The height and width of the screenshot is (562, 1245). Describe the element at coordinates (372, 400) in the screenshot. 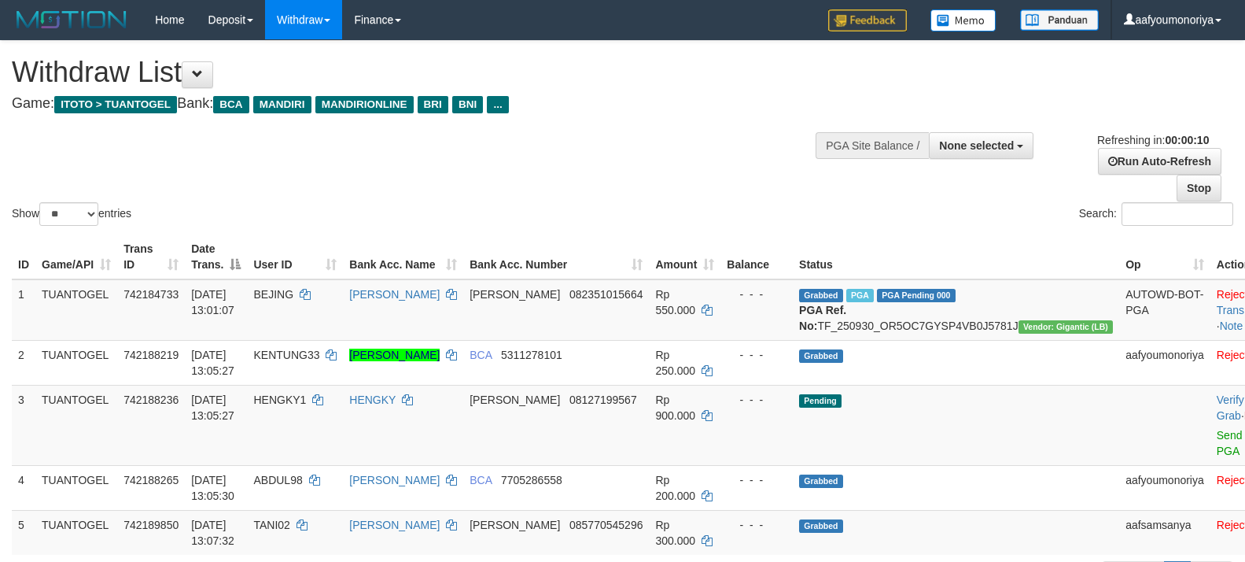

I see `a: HENGKY` at that location.